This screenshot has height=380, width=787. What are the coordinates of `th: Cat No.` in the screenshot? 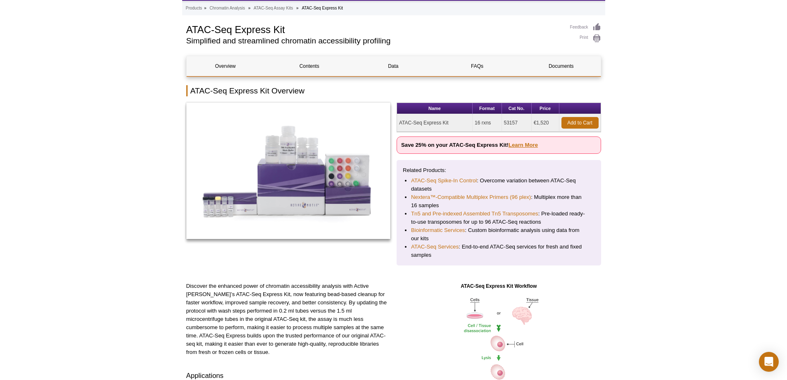 It's located at (517, 108).